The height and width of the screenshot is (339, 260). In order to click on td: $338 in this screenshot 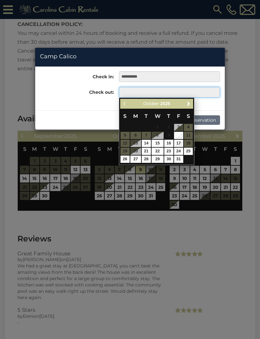, I will do `click(125, 159)`.